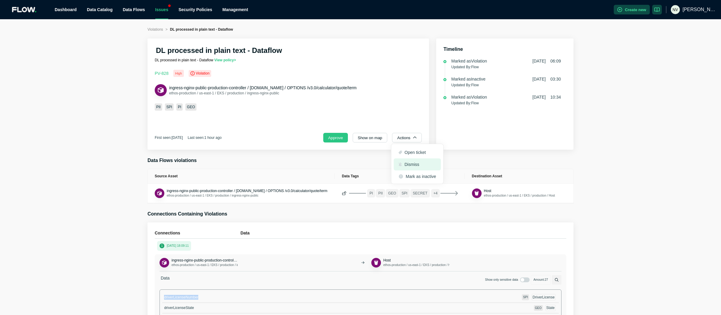  What do you see at coordinates (335, 138) in the screenshot?
I see `button: Approve` at bounding box center [335, 138].